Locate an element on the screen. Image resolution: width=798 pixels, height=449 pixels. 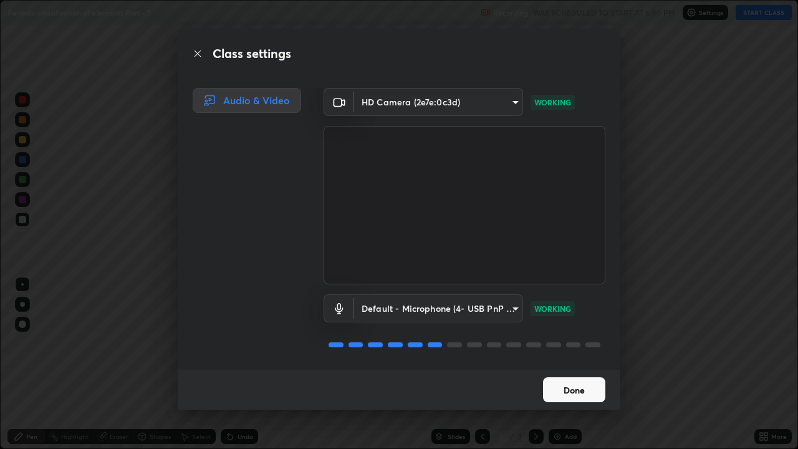
div: Audio & Video is located at coordinates (247, 100).